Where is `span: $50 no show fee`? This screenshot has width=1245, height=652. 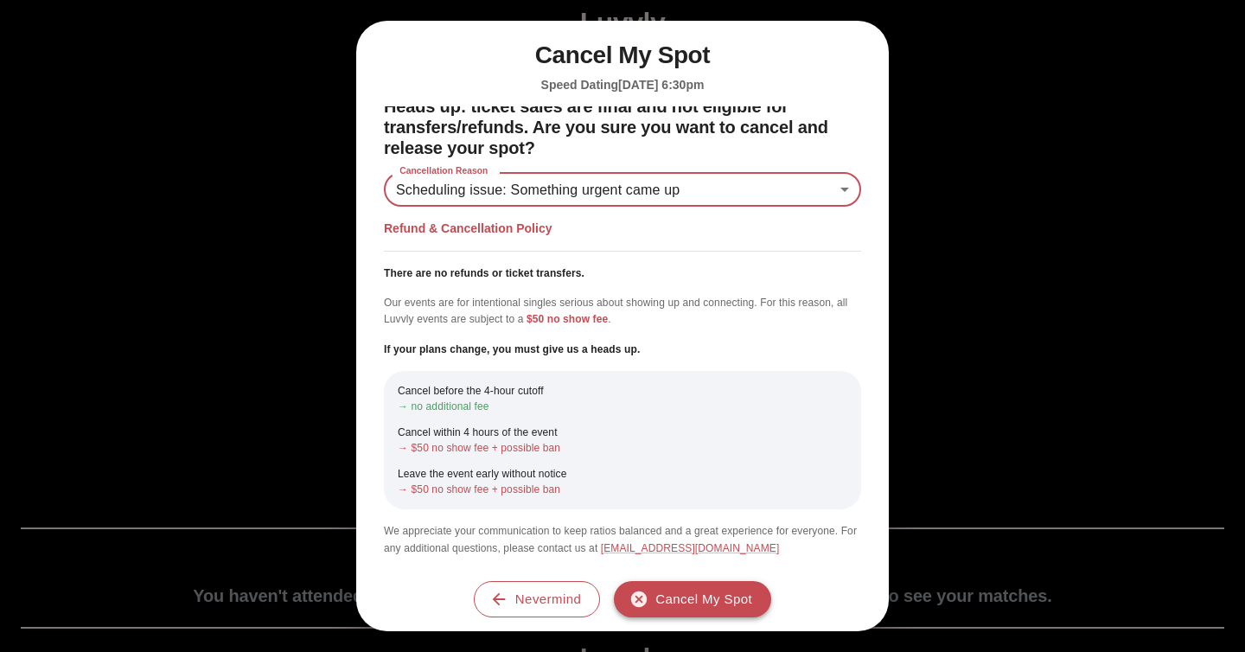
span: $50 no show fee is located at coordinates (567, 319).